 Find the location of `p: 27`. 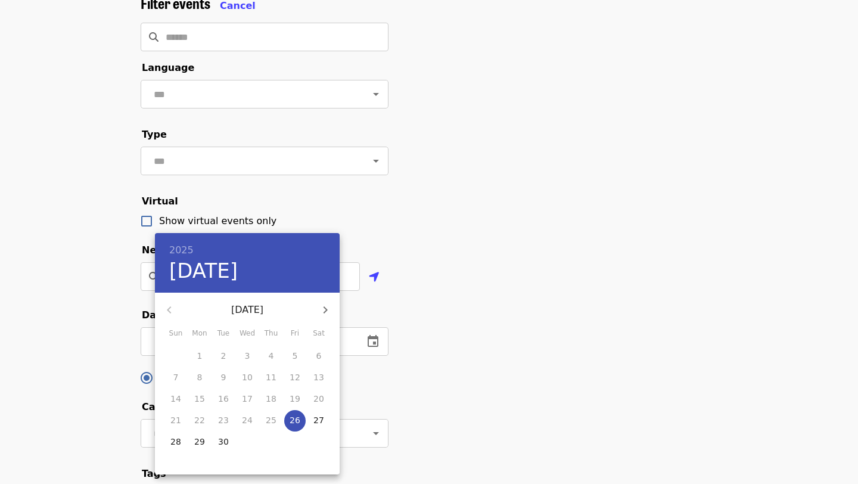

p: 27 is located at coordinates (319, 420).